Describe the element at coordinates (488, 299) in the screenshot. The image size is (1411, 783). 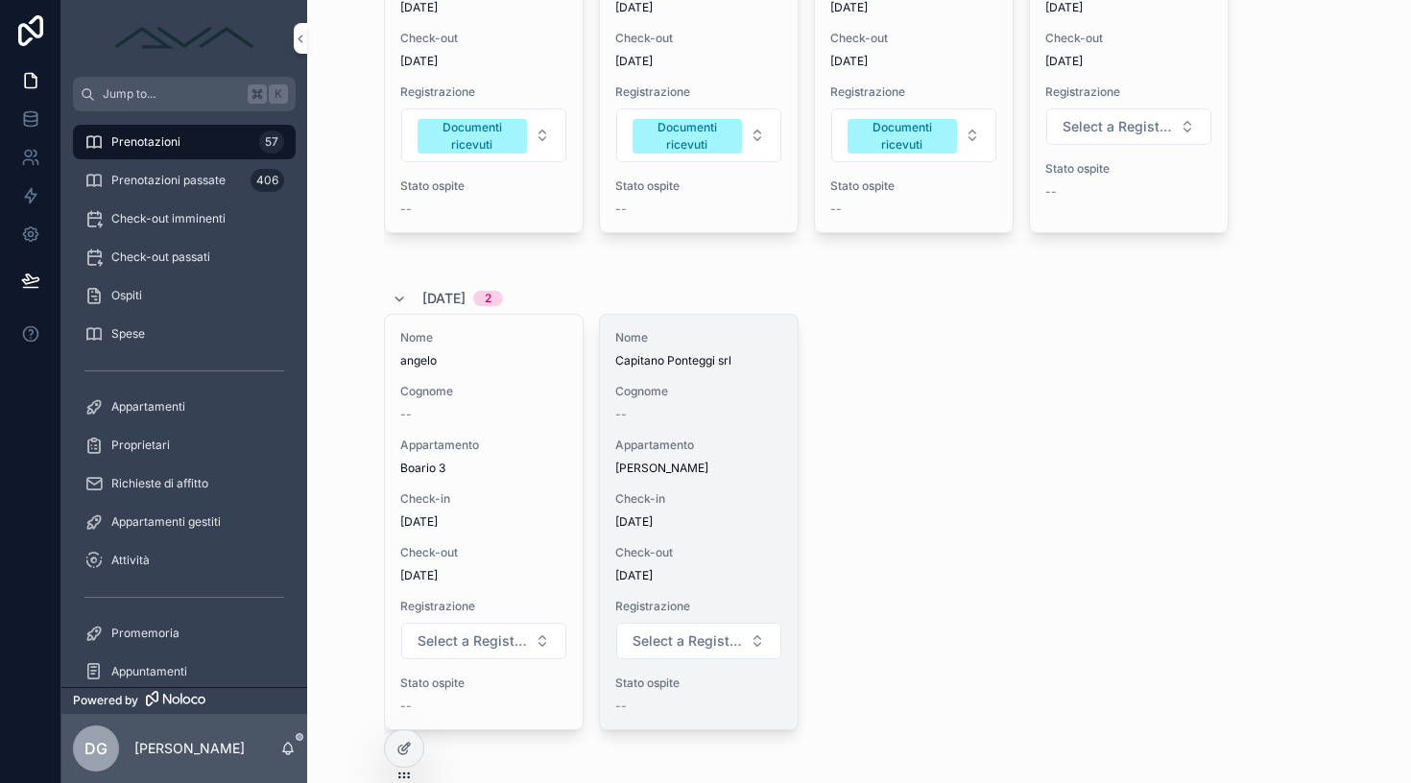
I see `div: 2` at that location.